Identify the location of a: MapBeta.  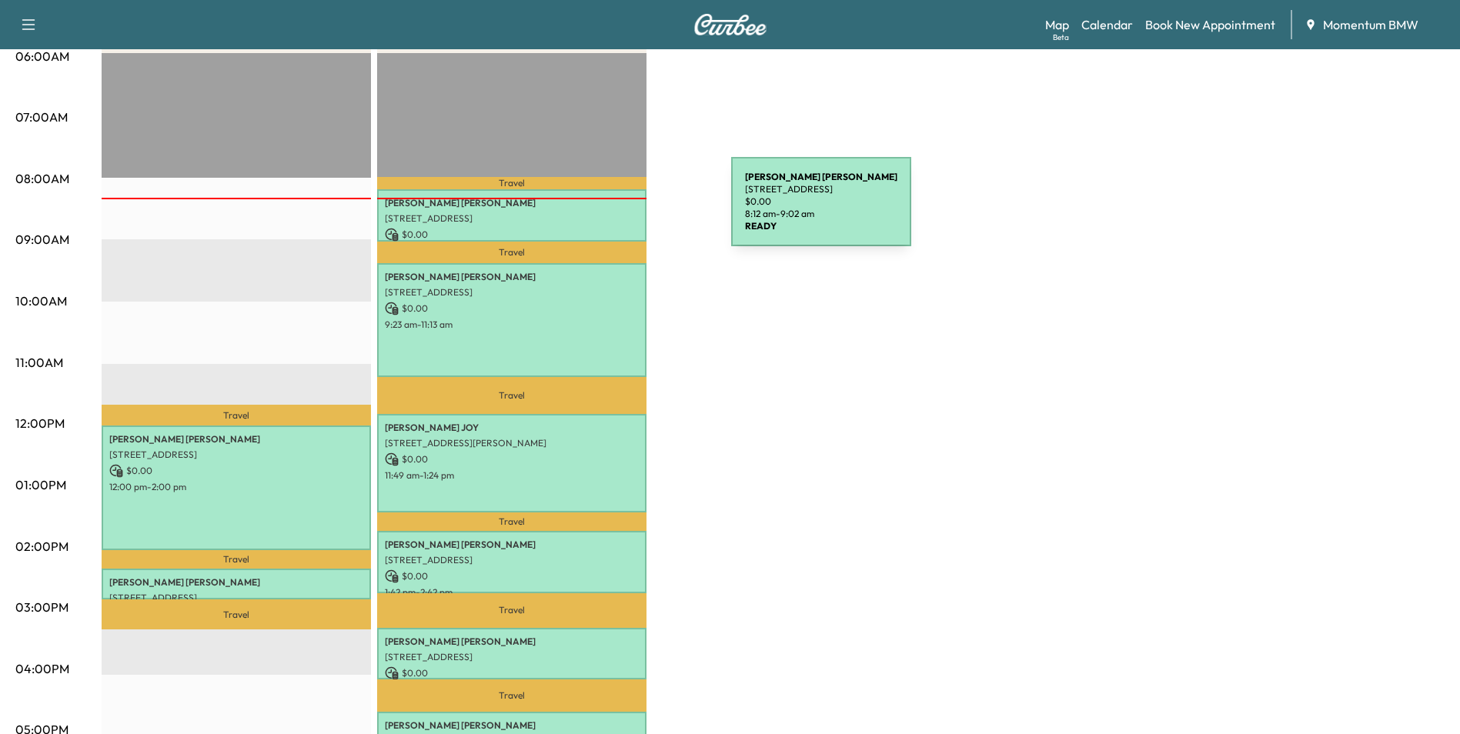
(1057, 25).